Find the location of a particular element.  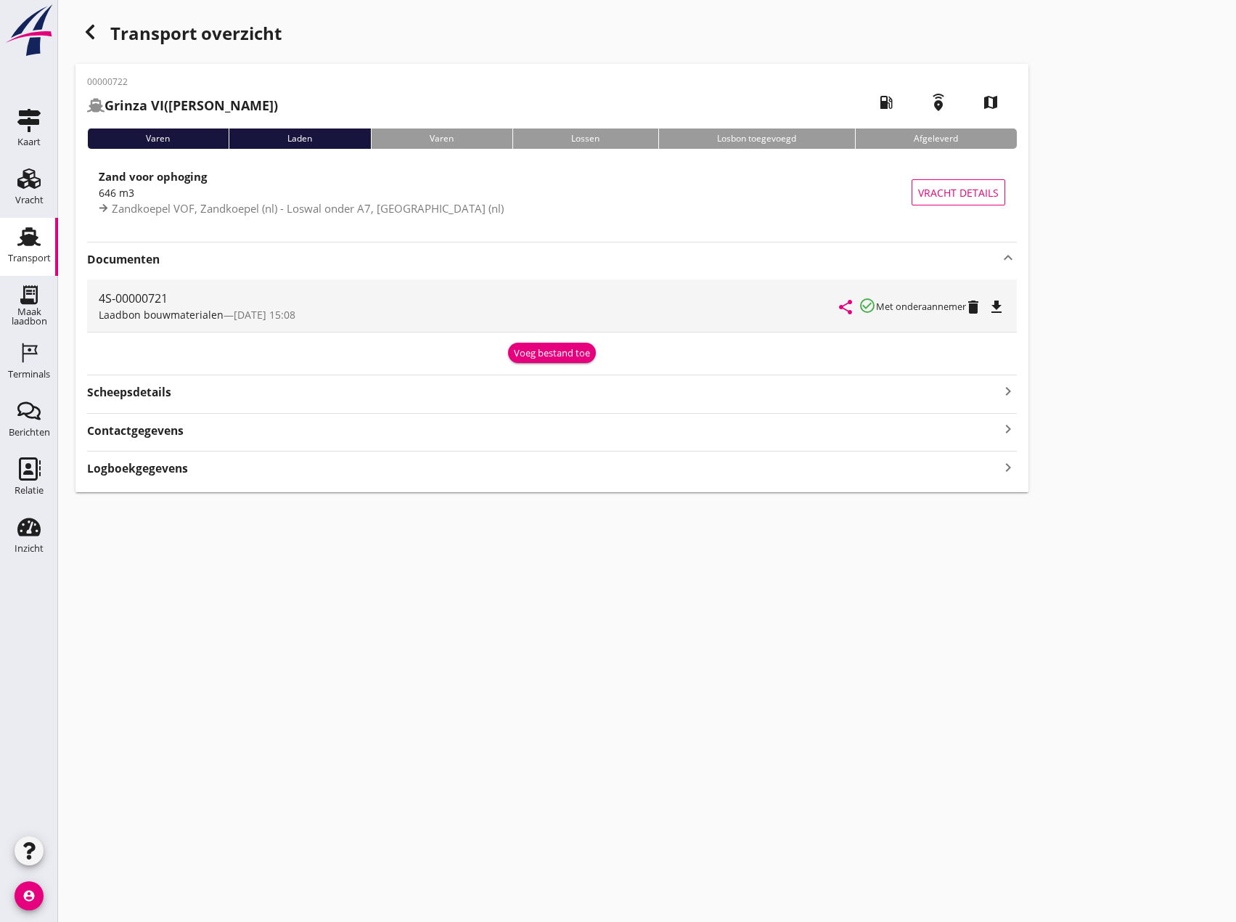

i: delete is located at coordinates (973, 307).